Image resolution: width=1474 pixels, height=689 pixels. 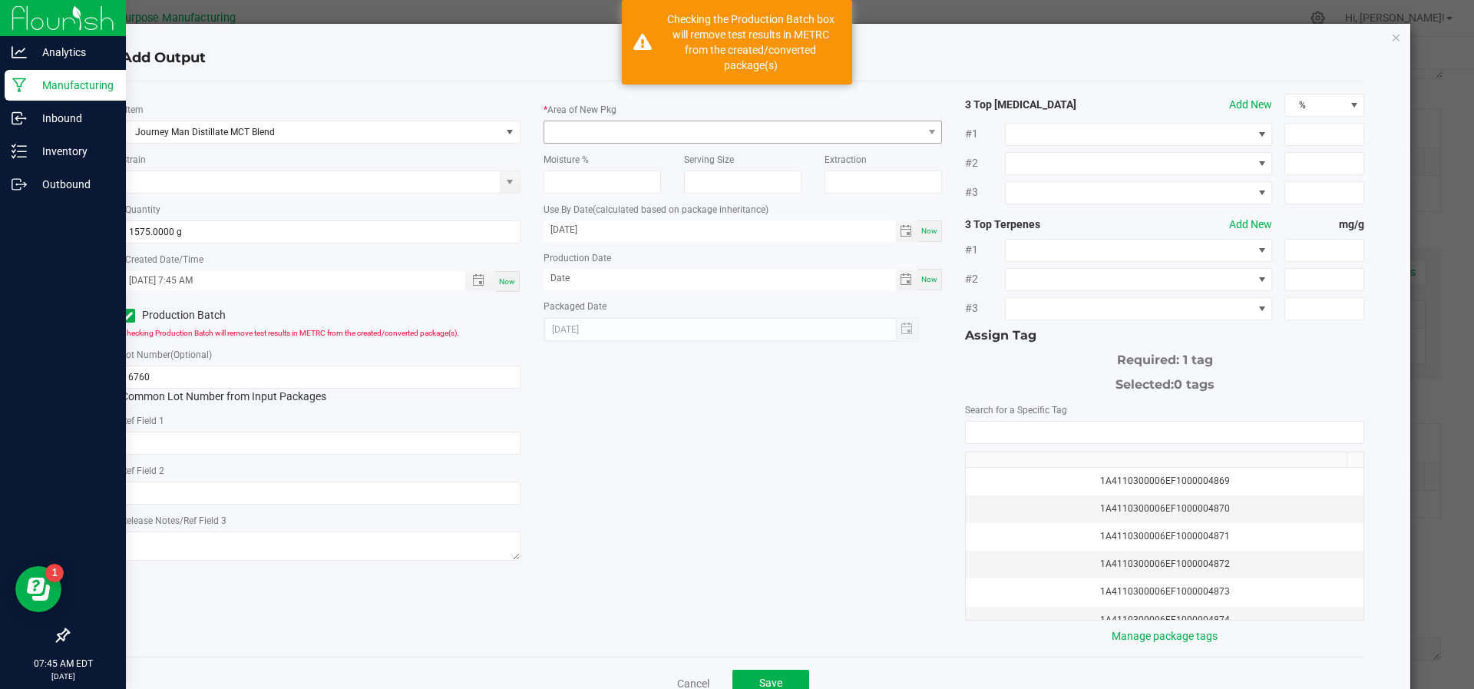 What do you see at coordinates (1164, 591) in the screenshot?
I see `div: 1A4110300006EF1000004873` at bounding box center [1164, 591].